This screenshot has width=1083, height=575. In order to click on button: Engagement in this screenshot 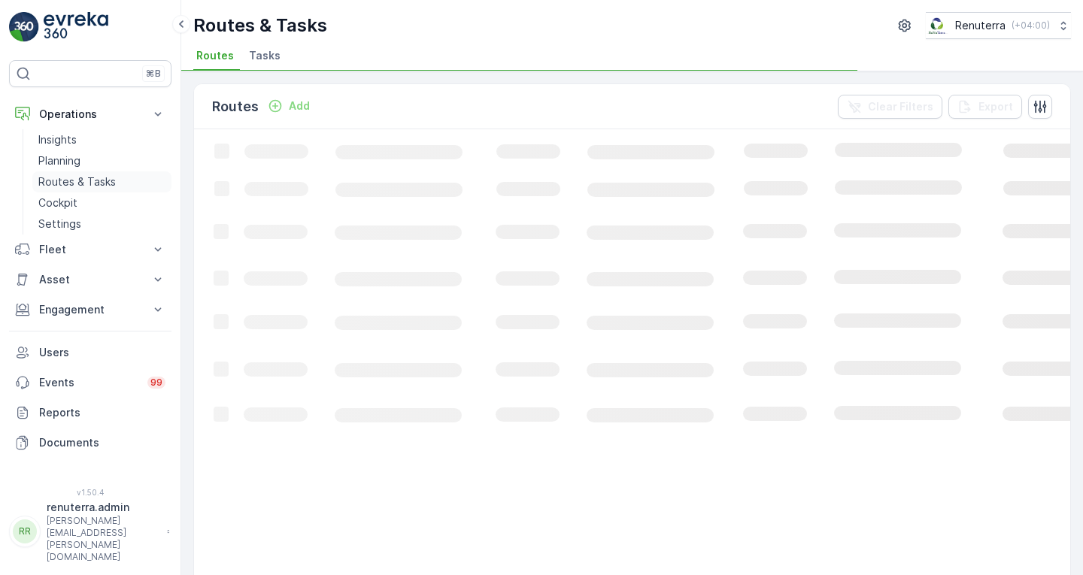, I will do `click(90, 310)`.